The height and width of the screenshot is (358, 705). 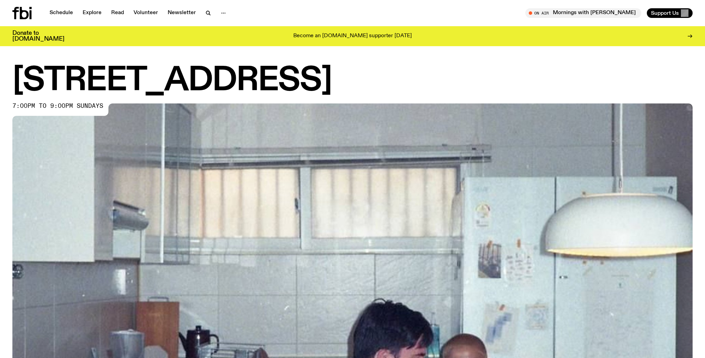 I want to click on span: 7:00pm to 9:00pm sundays, so click(x=58, y=106).